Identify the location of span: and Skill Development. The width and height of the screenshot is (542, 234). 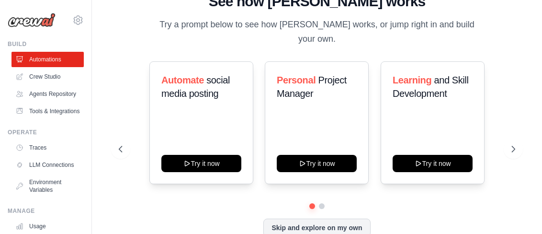
(430, 87).